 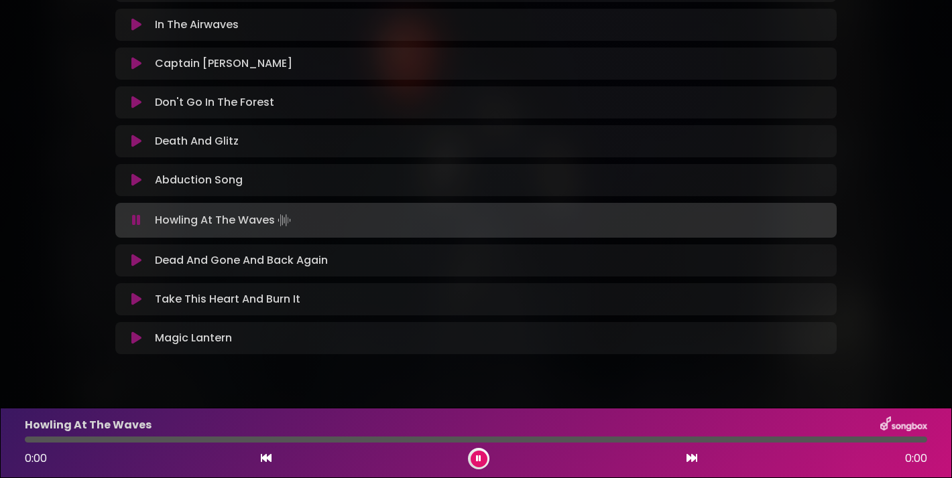 I want to click on p: Dead And Gone And Back Again, so click(x=241, y=261).